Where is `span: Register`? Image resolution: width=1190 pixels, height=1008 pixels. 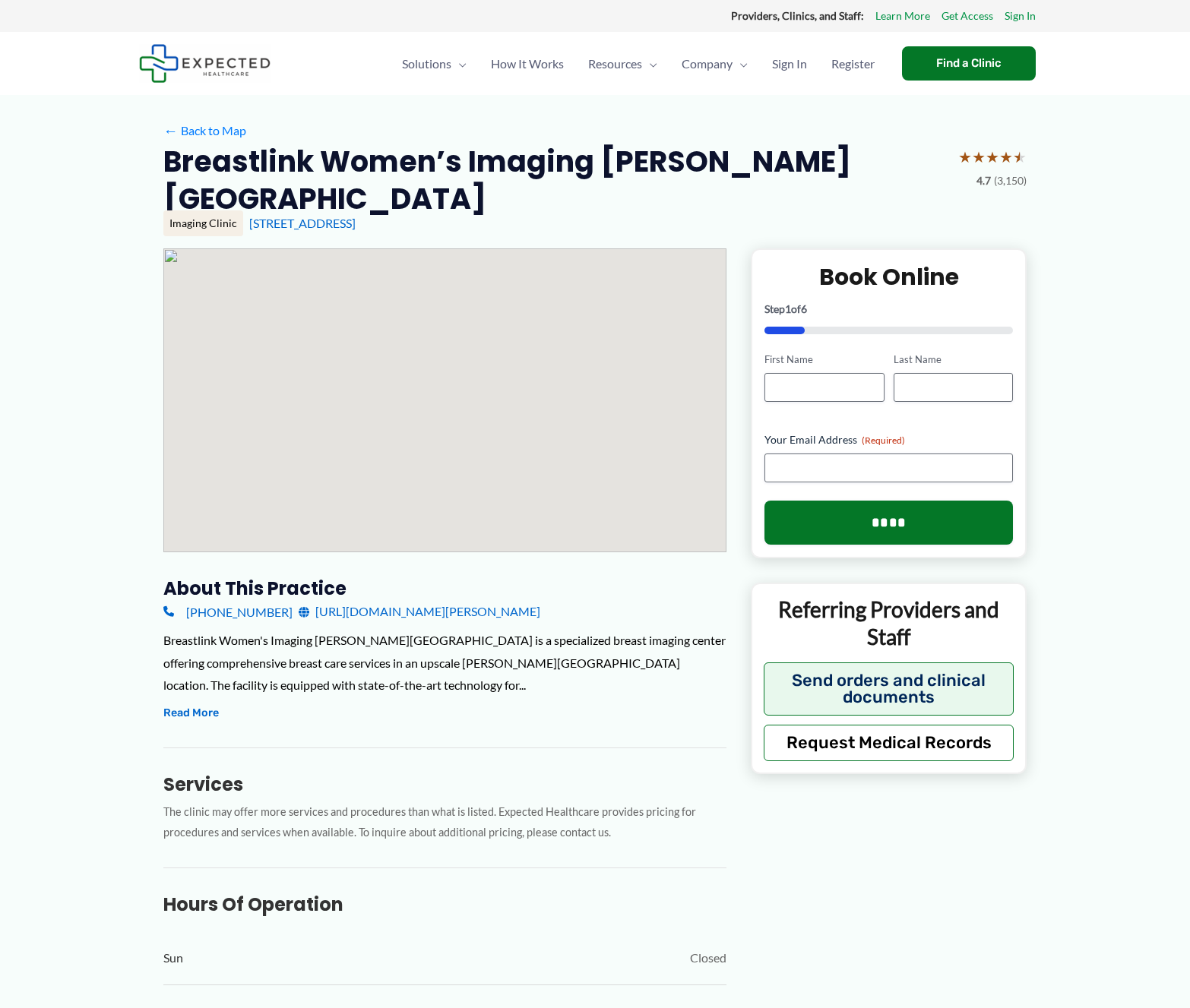 span: Register is located at coordinates (853, 64).